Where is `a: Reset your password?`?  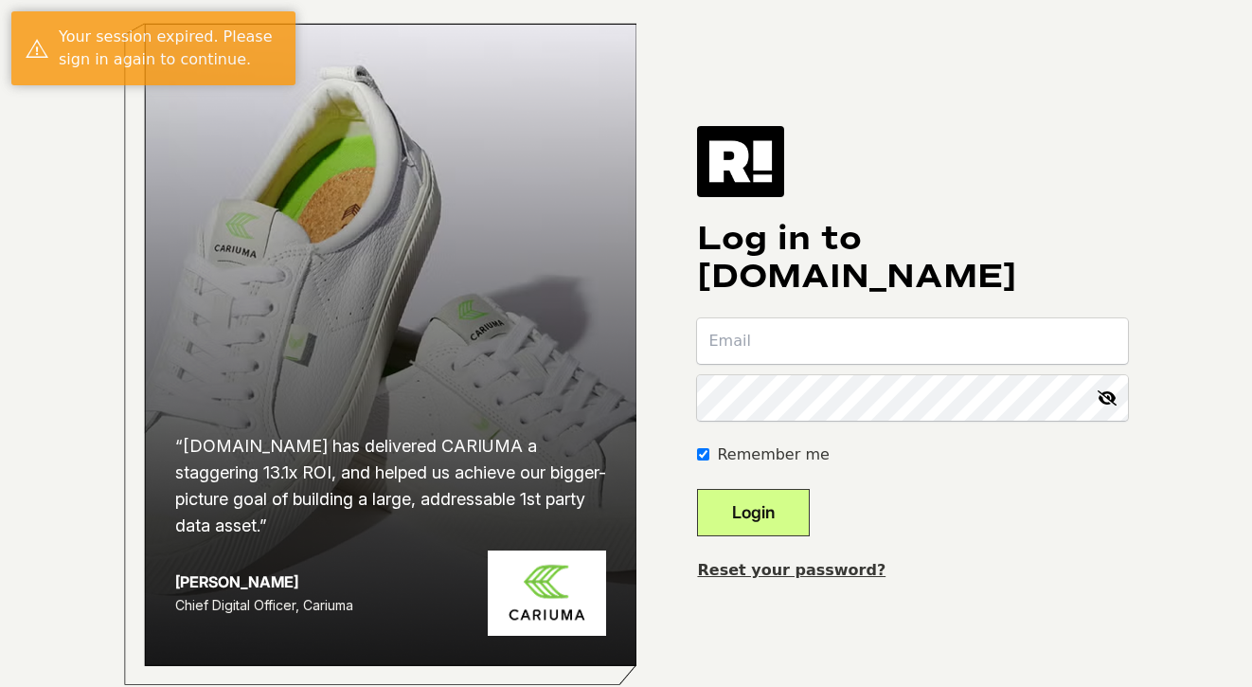 a: Reset your password? is located at coordinates (791, 569).